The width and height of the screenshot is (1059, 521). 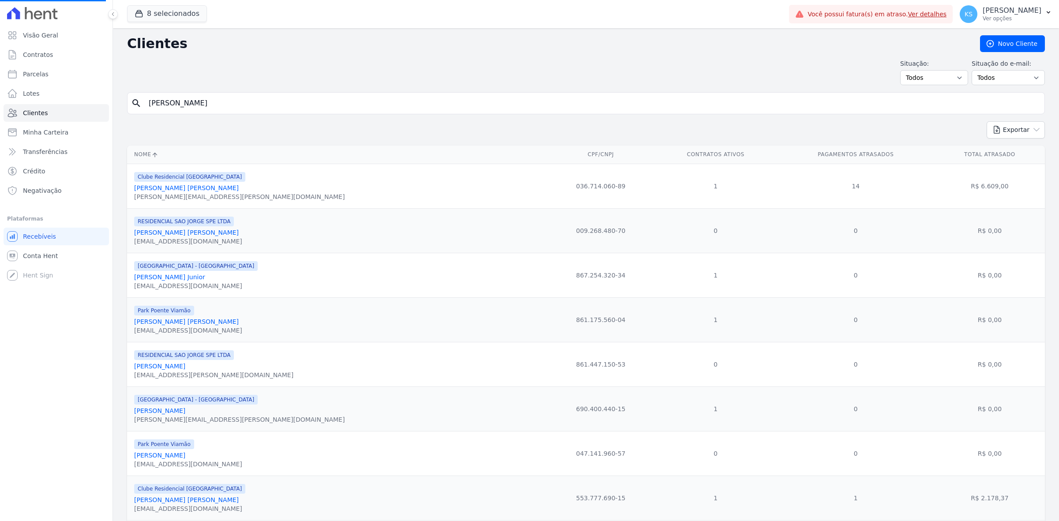 I want to click on a: Lotes, so click(x=56, y=94).